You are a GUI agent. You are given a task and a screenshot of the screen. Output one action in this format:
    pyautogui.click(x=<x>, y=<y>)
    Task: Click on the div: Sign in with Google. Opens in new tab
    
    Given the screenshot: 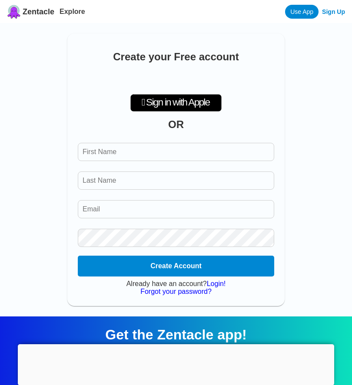 What is the action you would take?
    pyautogui.click(x=176, y=78)
    